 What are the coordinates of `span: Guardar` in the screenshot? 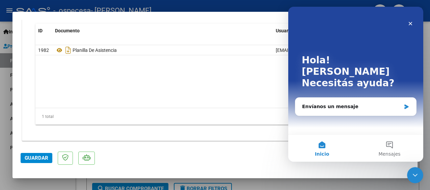 It's located at (36, 158).